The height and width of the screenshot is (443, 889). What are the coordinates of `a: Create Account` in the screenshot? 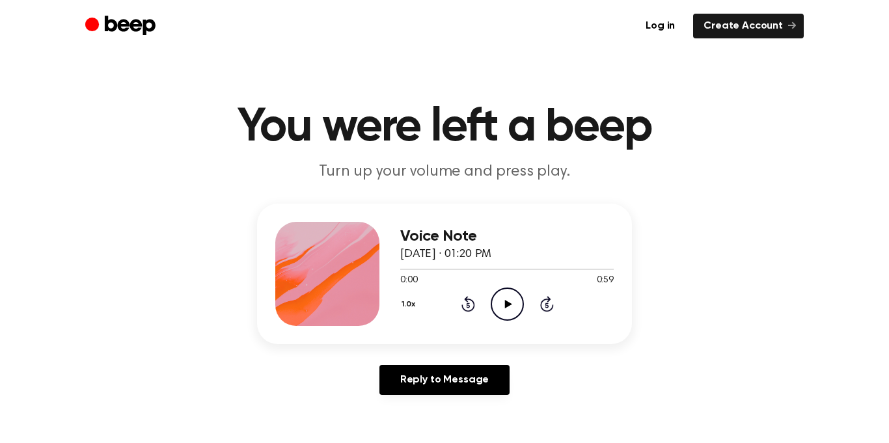 It's located at (748, 26).